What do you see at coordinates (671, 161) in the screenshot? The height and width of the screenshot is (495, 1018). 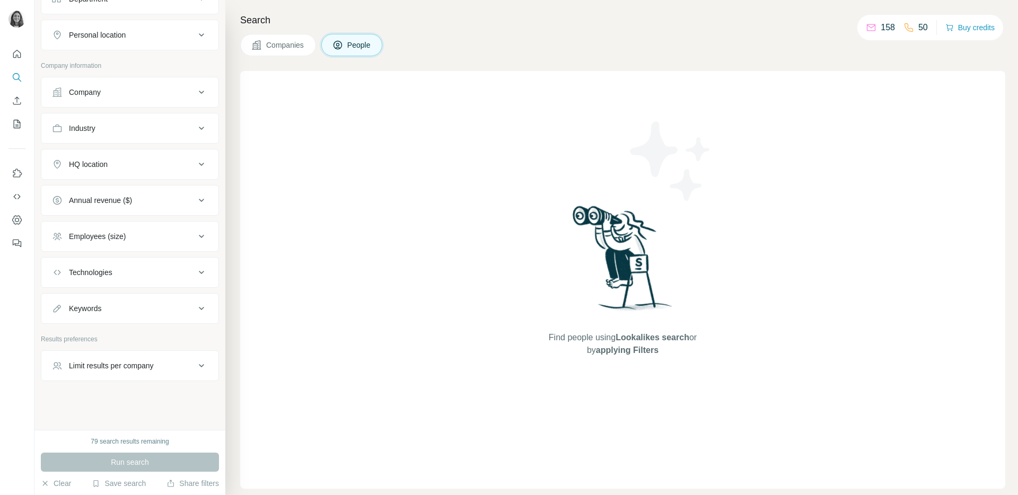 I see `img: Surfe Illustration - Stars` at bounding box center [671, 161].